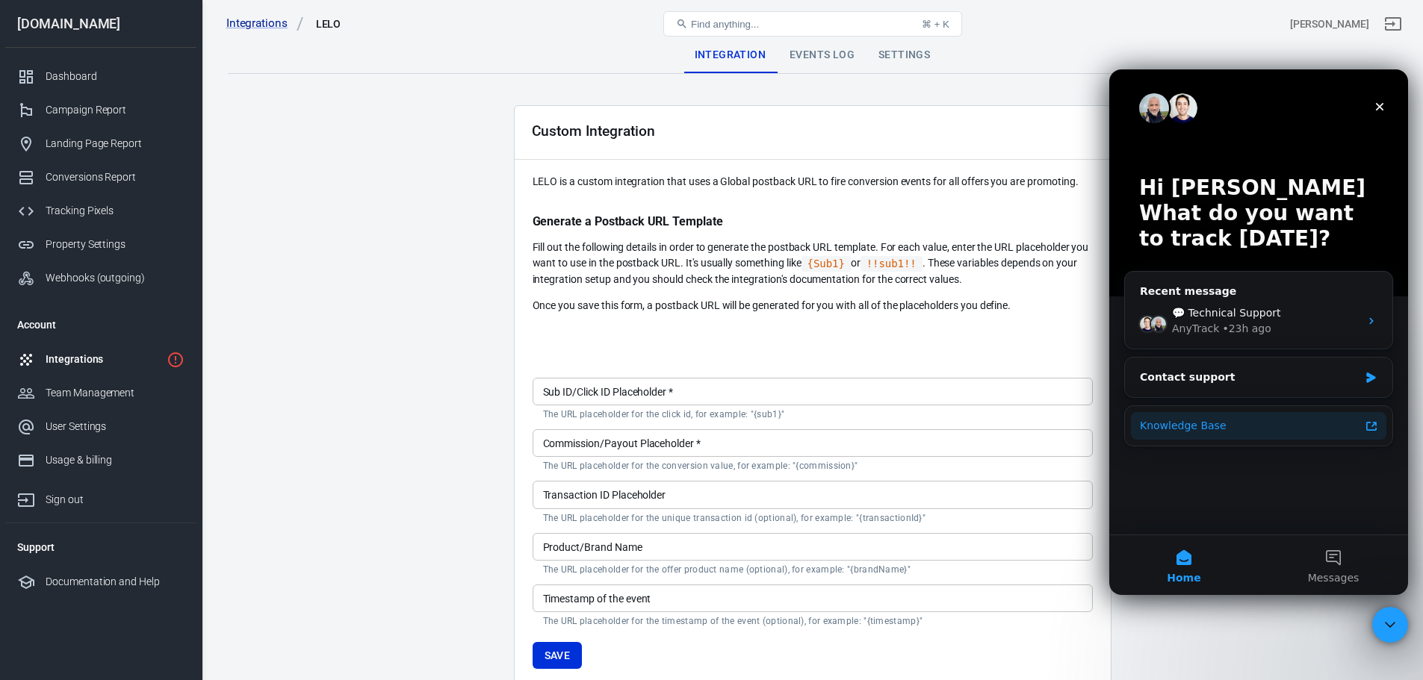  Describe the element at coordinates (115, 110) in the screenshot. I see `div: Campaign Report` at that location.